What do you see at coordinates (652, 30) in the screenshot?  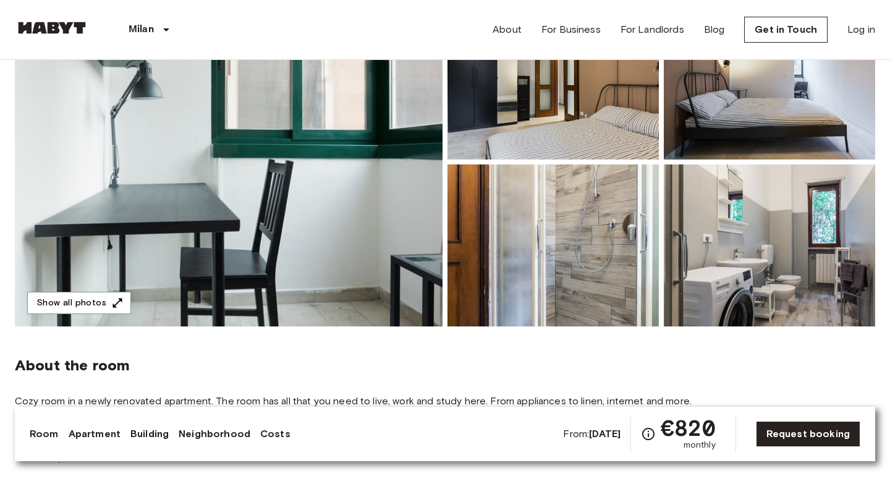 I see `a: For Landlords` at bounding box center [652, 30].